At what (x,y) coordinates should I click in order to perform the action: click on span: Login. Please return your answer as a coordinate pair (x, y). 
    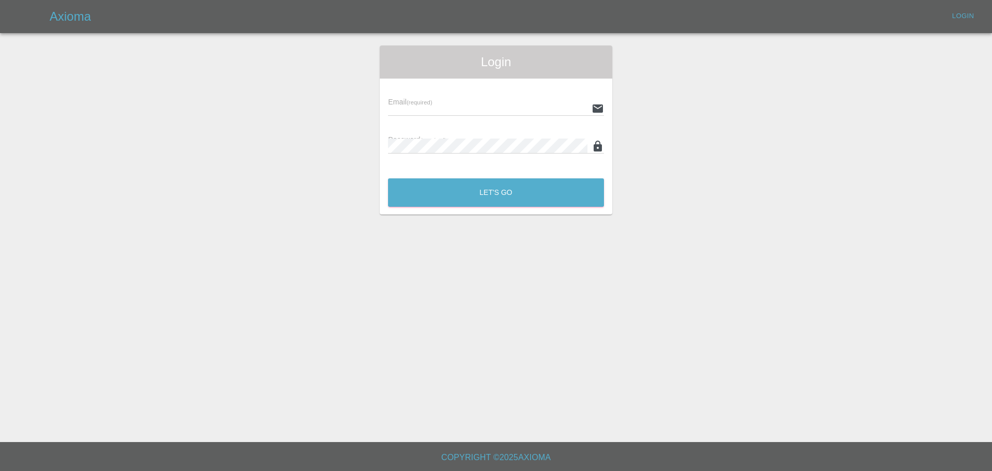
    Looking at the image, I should click on (496, 62).